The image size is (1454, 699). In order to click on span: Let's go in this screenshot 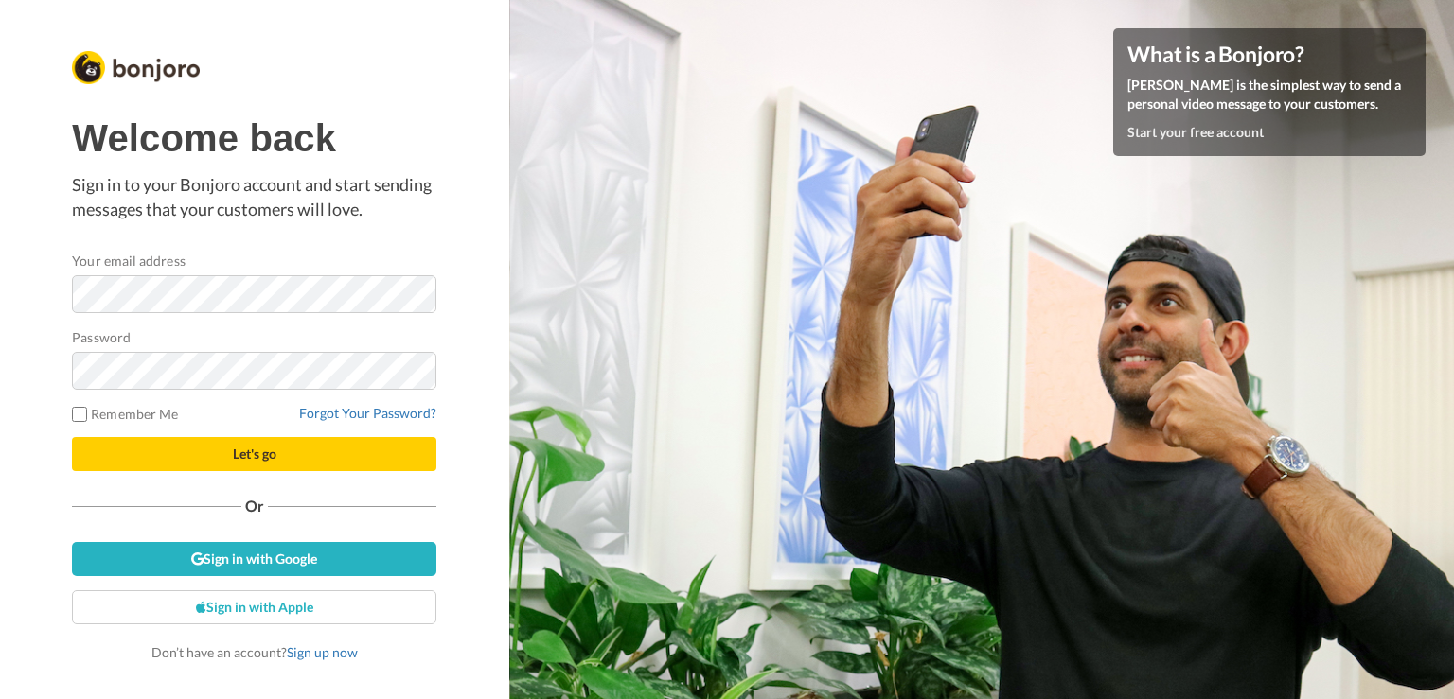, I will do `click(255, 453)`.